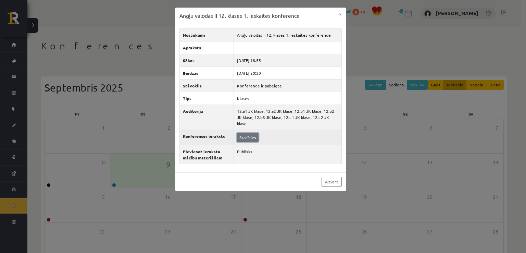 This screenshot has height=253, width=526. What do you see at coordinates (206, 98) in the screenshot?
I see `th: Tips` at bounding box center [206, 98].